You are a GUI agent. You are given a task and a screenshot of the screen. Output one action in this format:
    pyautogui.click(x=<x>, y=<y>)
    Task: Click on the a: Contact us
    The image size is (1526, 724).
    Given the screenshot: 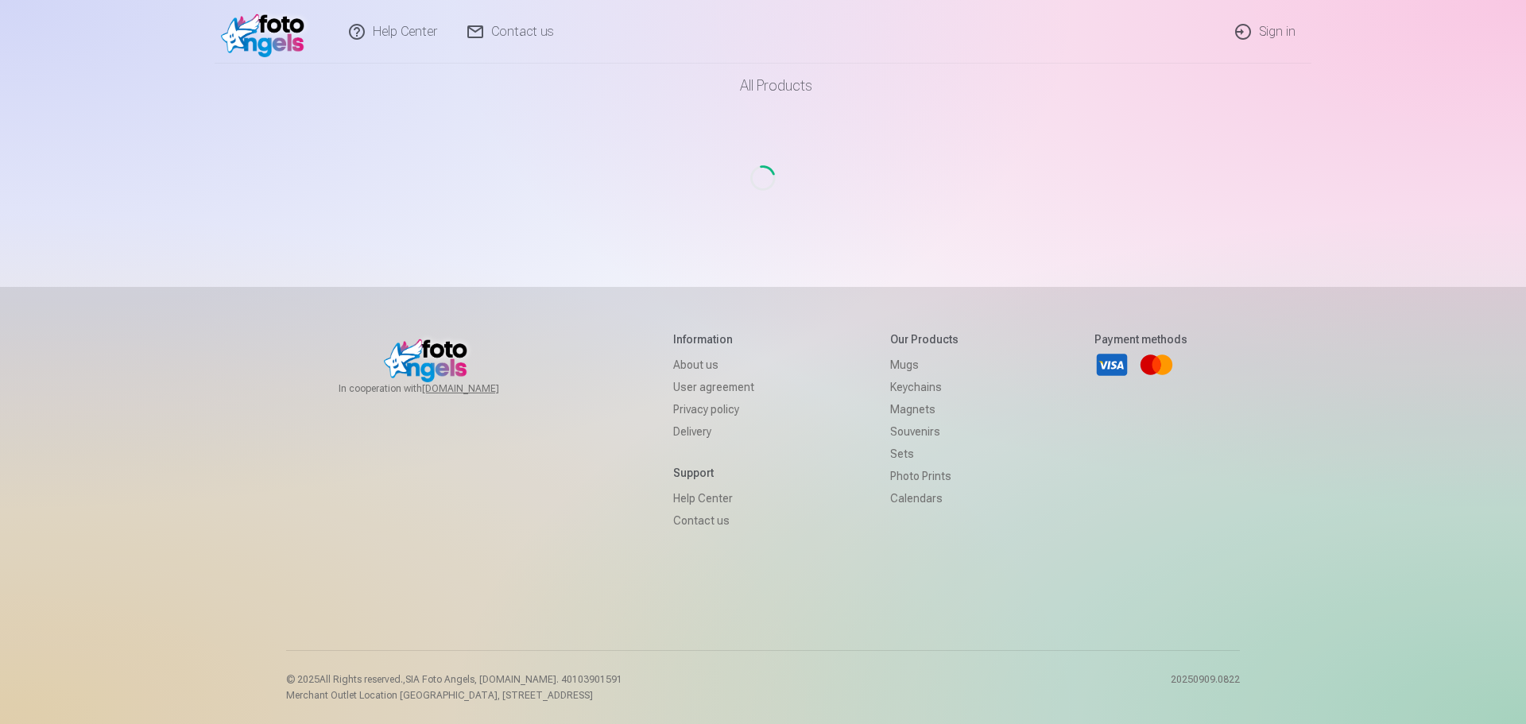 What is the action you would take?
    pyautogui.click(x=714, y=521)
    